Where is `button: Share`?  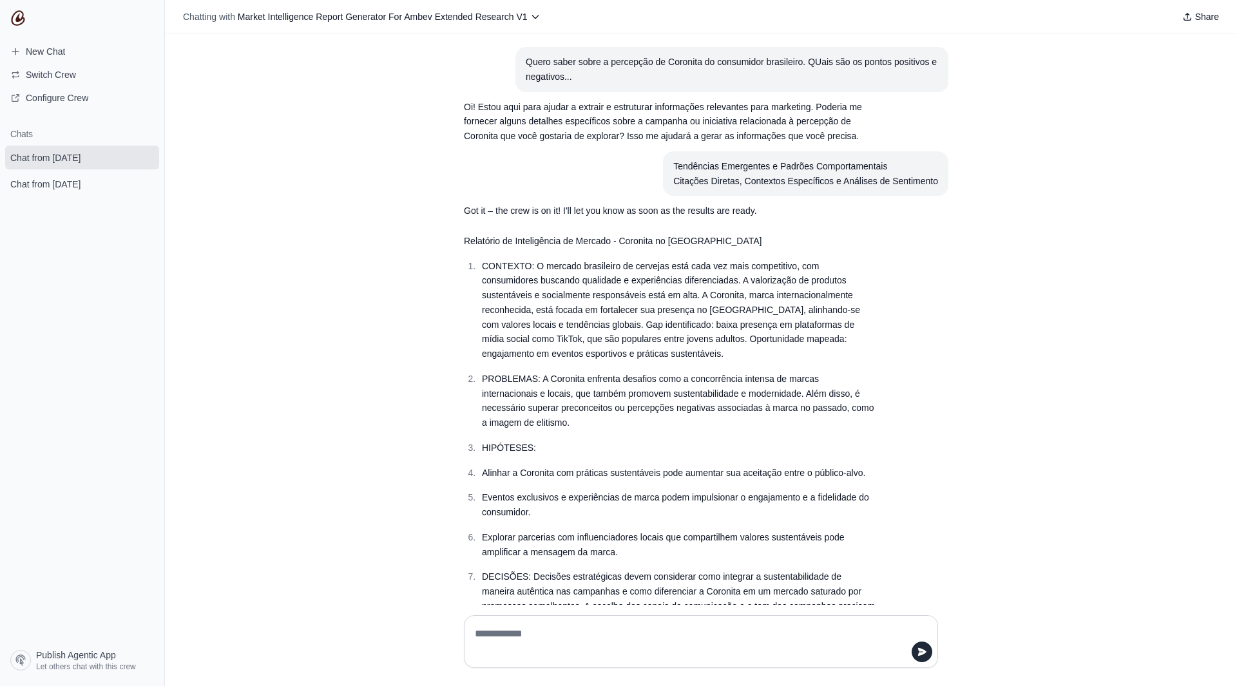
button: Share is located at coordinates (1200, 17).